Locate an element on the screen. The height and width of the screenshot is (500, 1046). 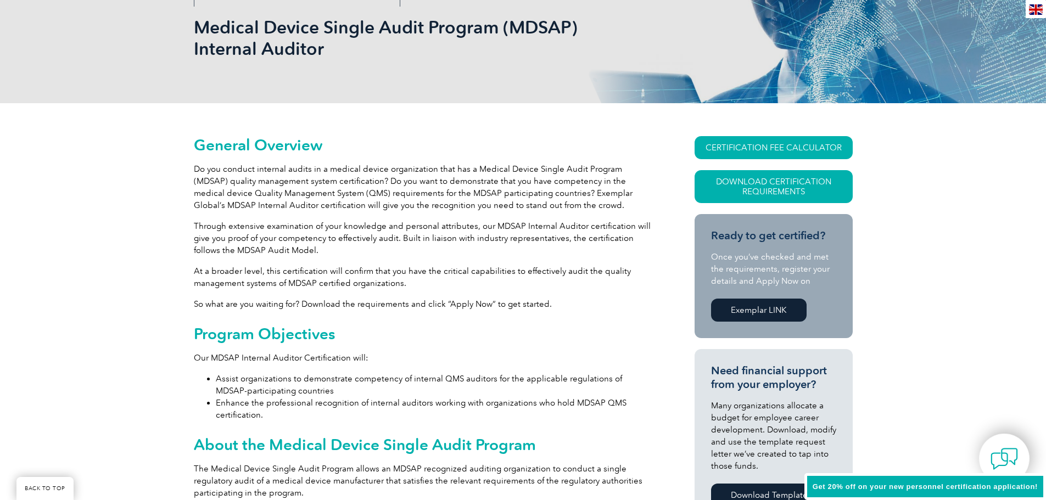
h2: General Overview is located at coordinates (424, 145).